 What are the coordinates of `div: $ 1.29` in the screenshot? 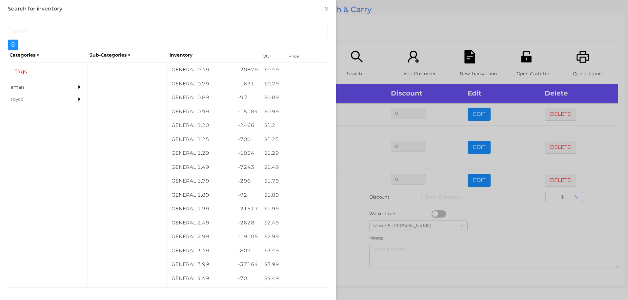 It's located at (294, 153).